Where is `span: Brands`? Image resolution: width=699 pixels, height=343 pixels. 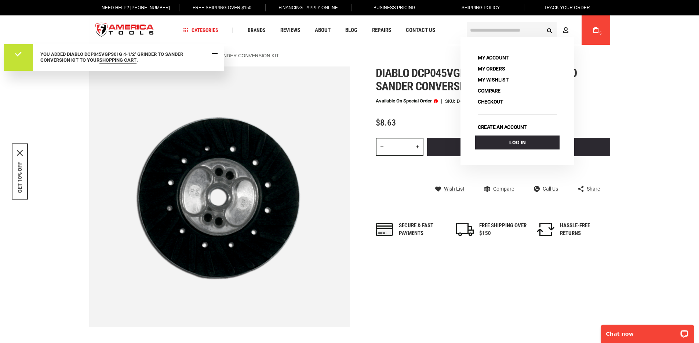 span: Brands is located at coordinates (257, 30).